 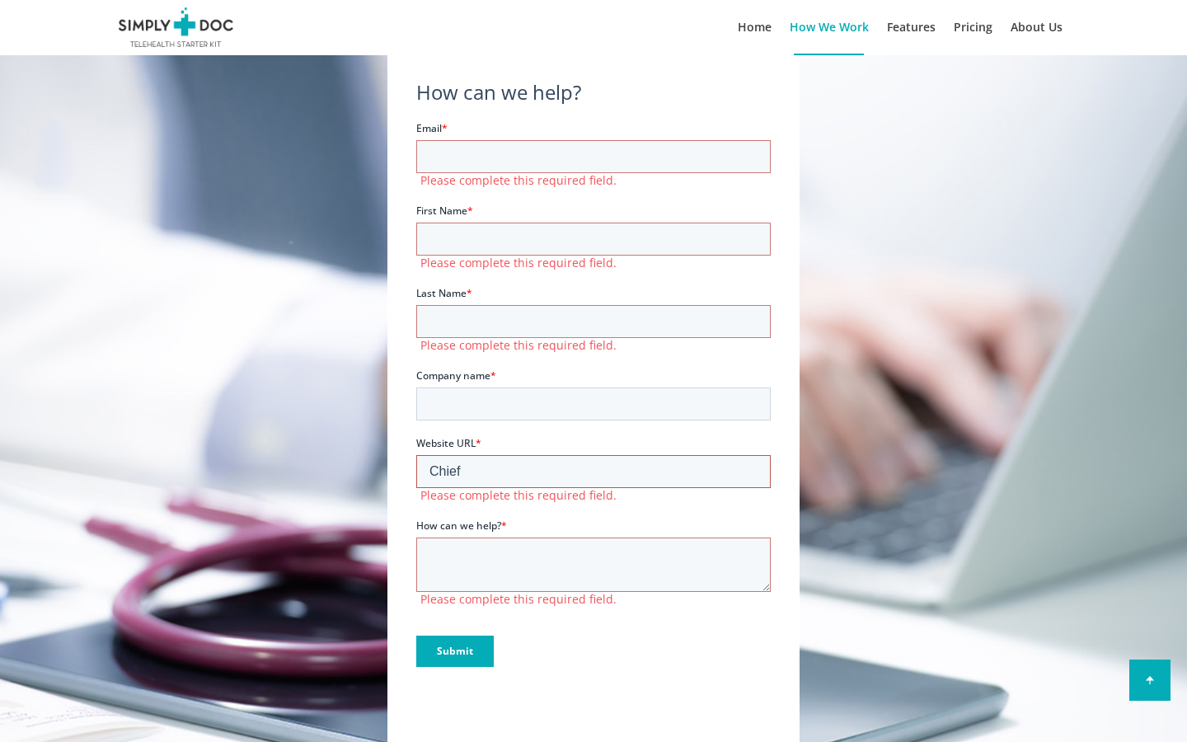 I want to click on span: How We Work, so click(x=829, y=26).